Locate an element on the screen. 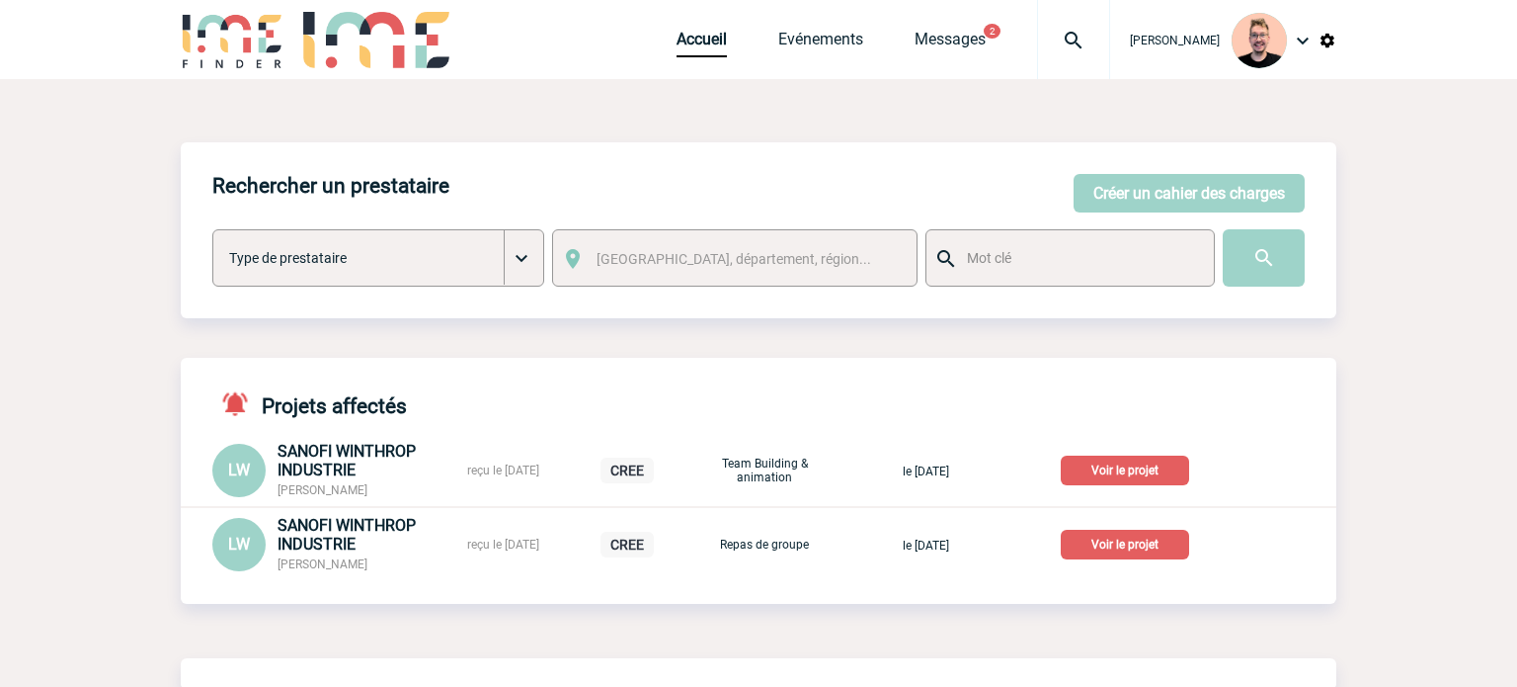 The image size is (1517, 687). a: Accueil is located at coordinates (701, 43).